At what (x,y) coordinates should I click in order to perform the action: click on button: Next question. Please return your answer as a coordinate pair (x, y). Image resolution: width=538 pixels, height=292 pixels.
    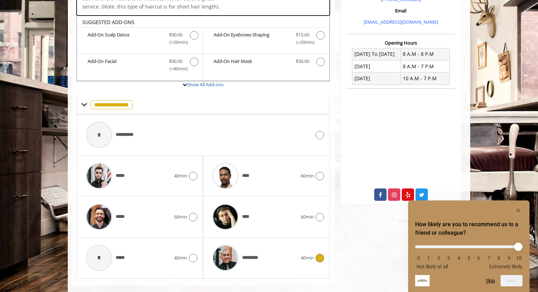
    Looking at the image, I should click on (511, 280).